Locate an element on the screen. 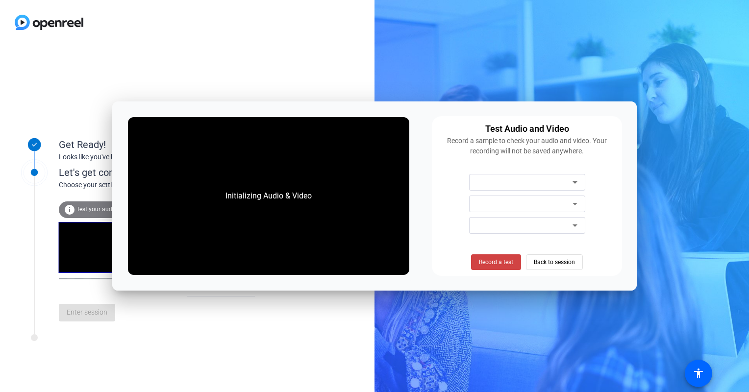  div: Looks like you've been invited to join is located at coordinates (157, 157).